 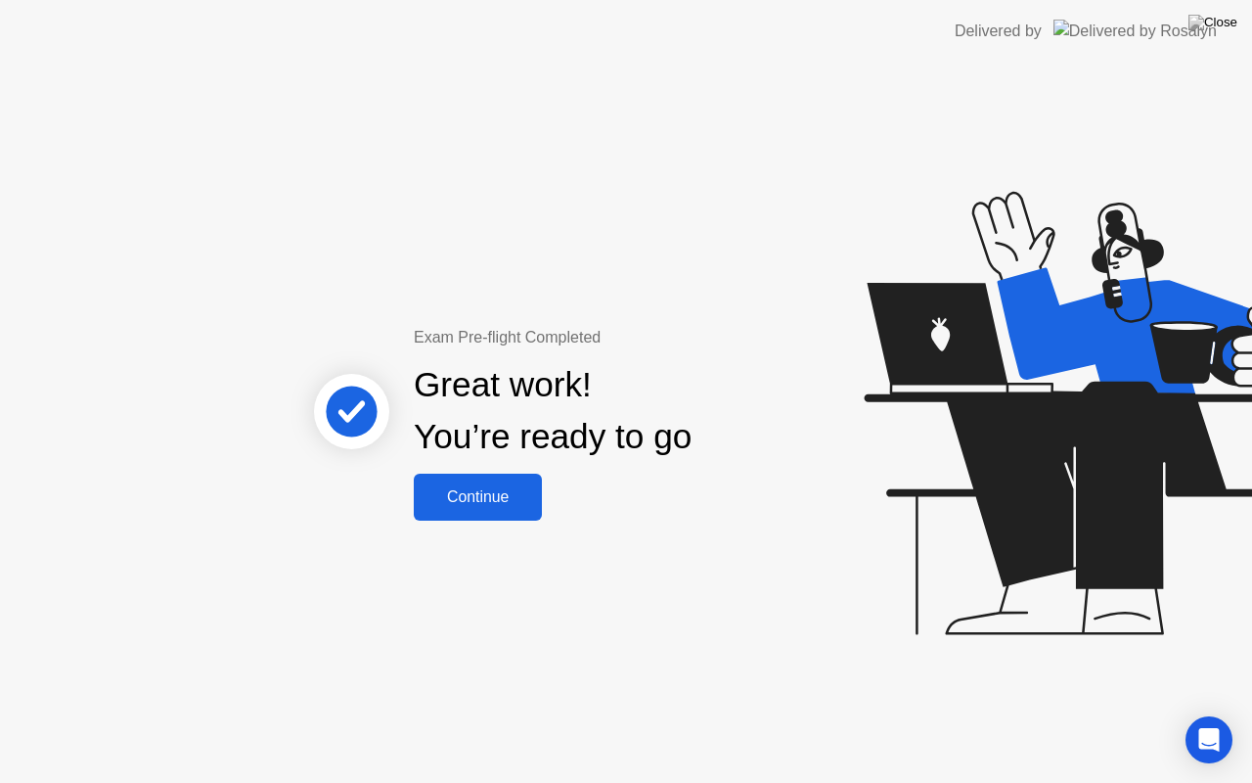 I want to click on img: Close, so click(x=1213, y=23).